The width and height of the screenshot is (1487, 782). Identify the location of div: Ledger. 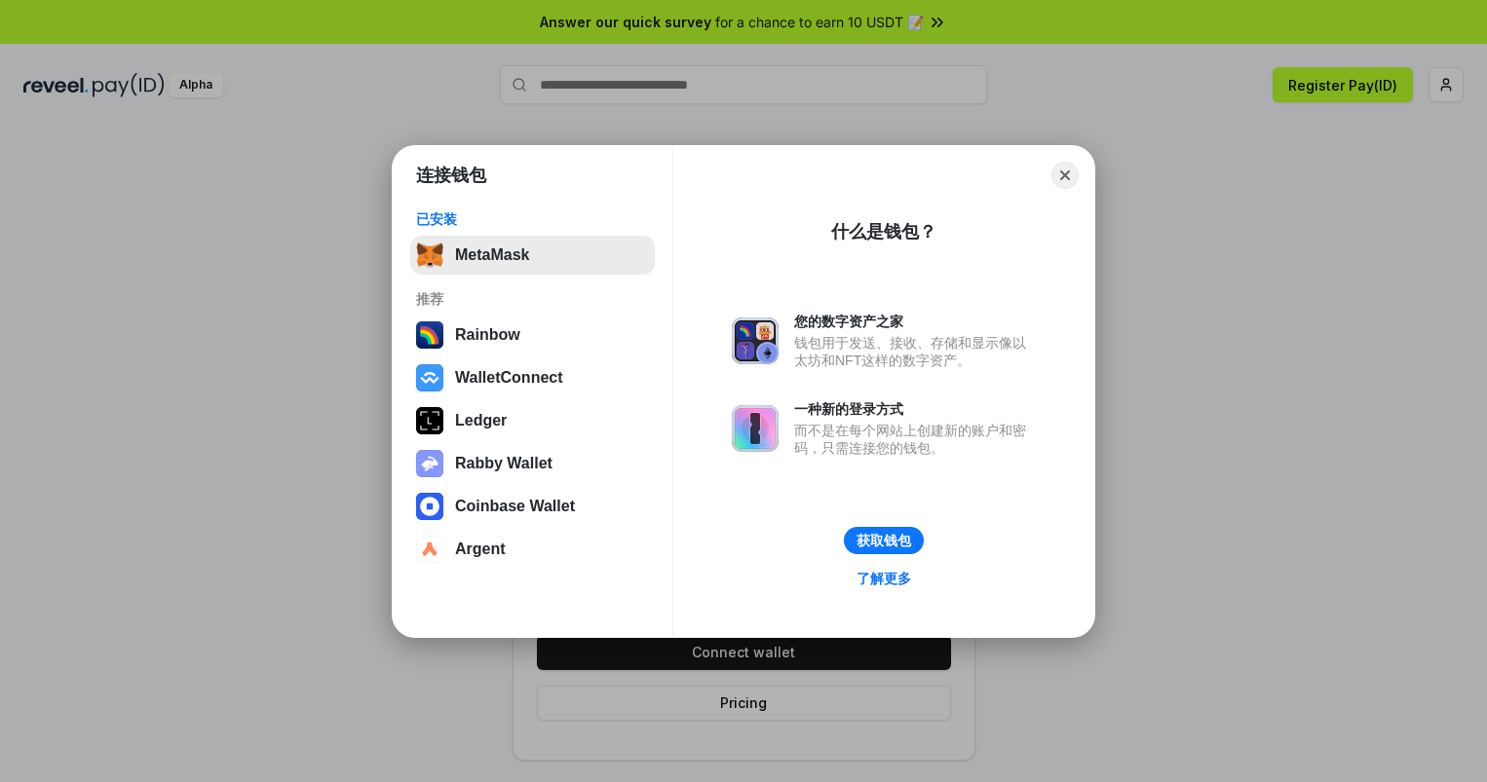
(480, 421).